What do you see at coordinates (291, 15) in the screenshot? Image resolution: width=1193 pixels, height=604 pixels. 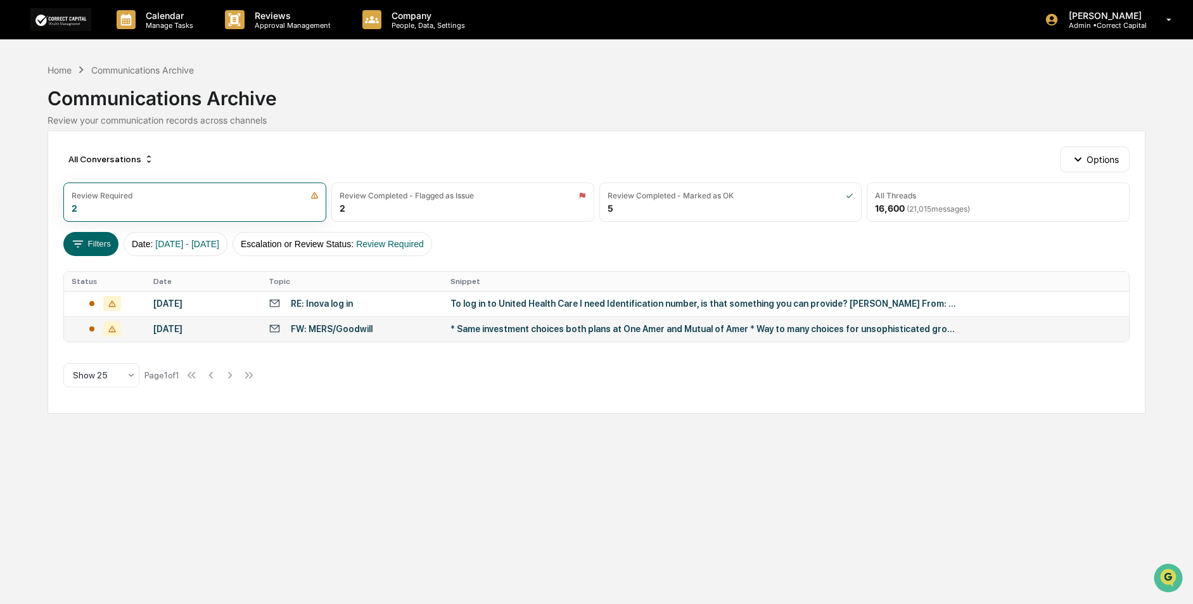 I see `p: Reviews` at bounding box center [291, 15].